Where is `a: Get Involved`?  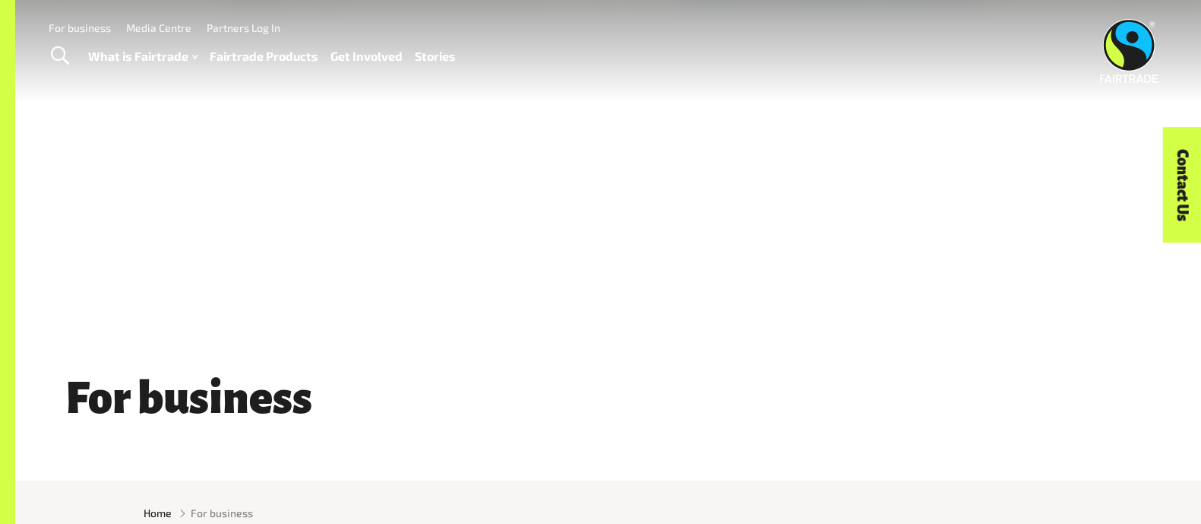
a: Get Involved is located at coordinates (366, 56).